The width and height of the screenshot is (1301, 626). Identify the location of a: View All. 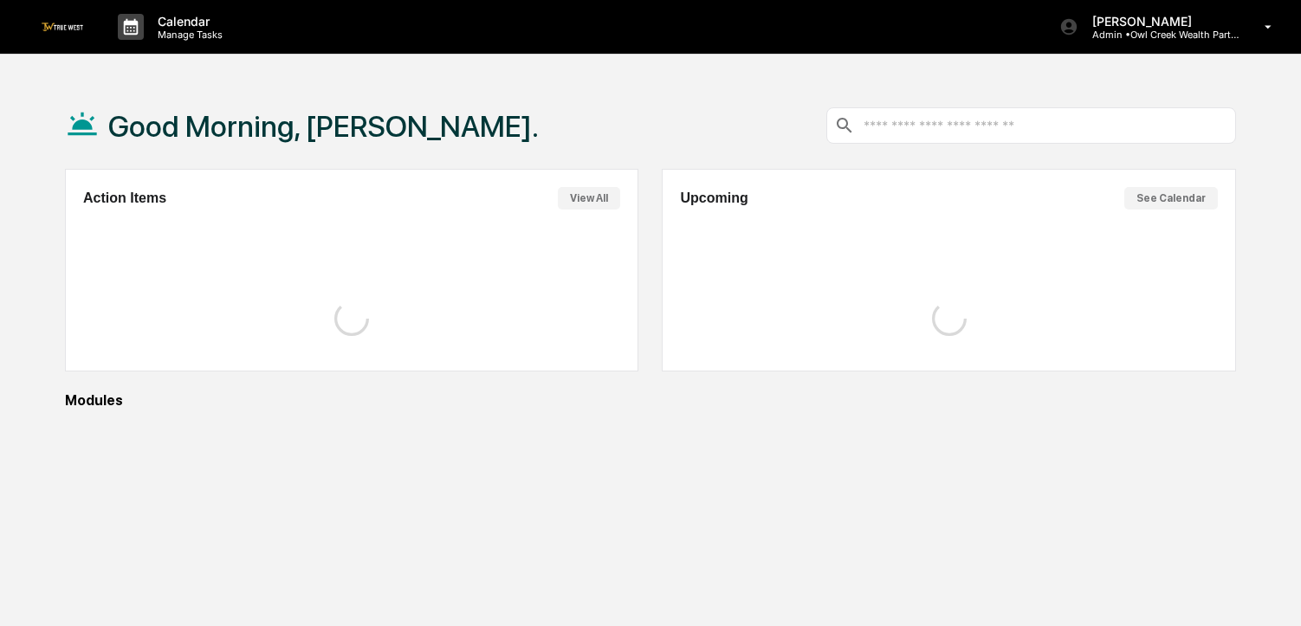
(589, 198).